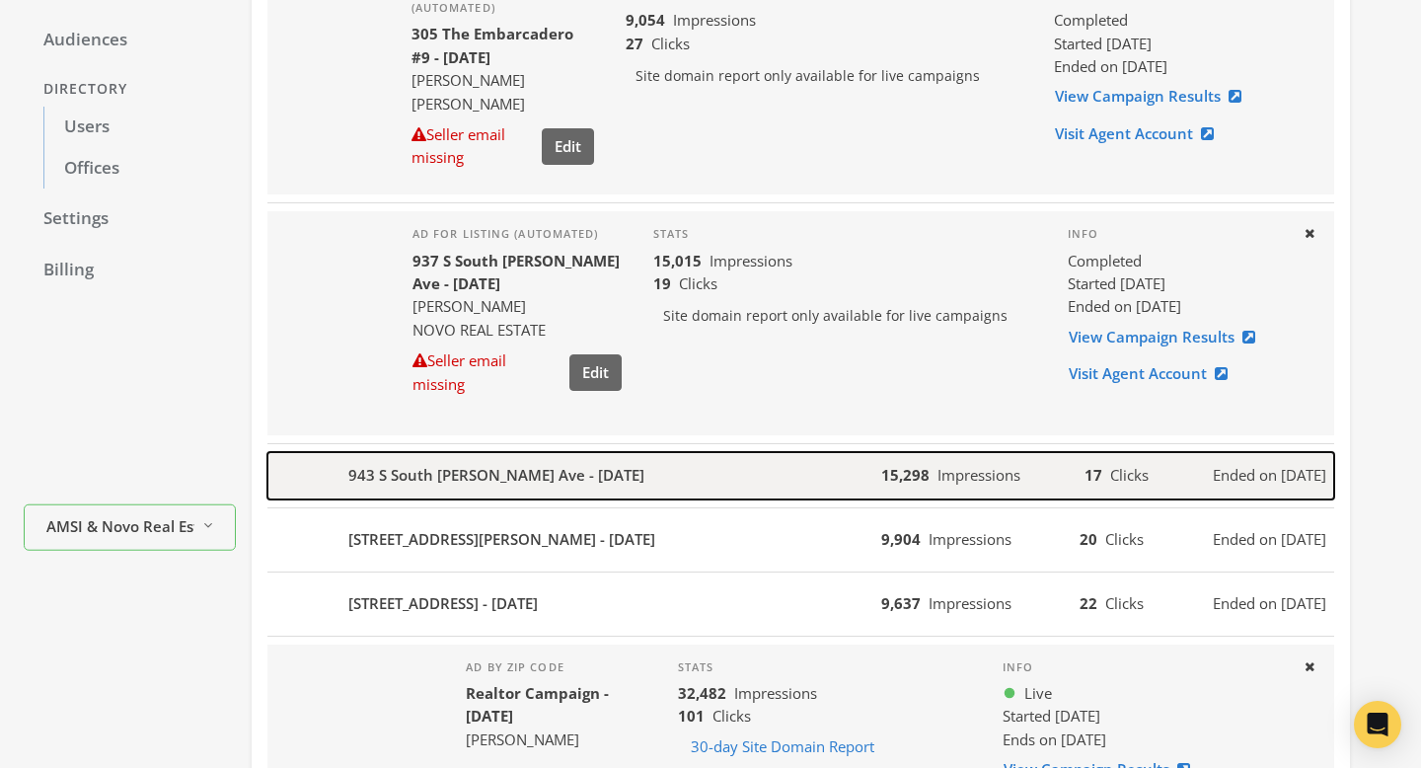  I want to click on h4: Ad for listing (automated), so click(517, 234).